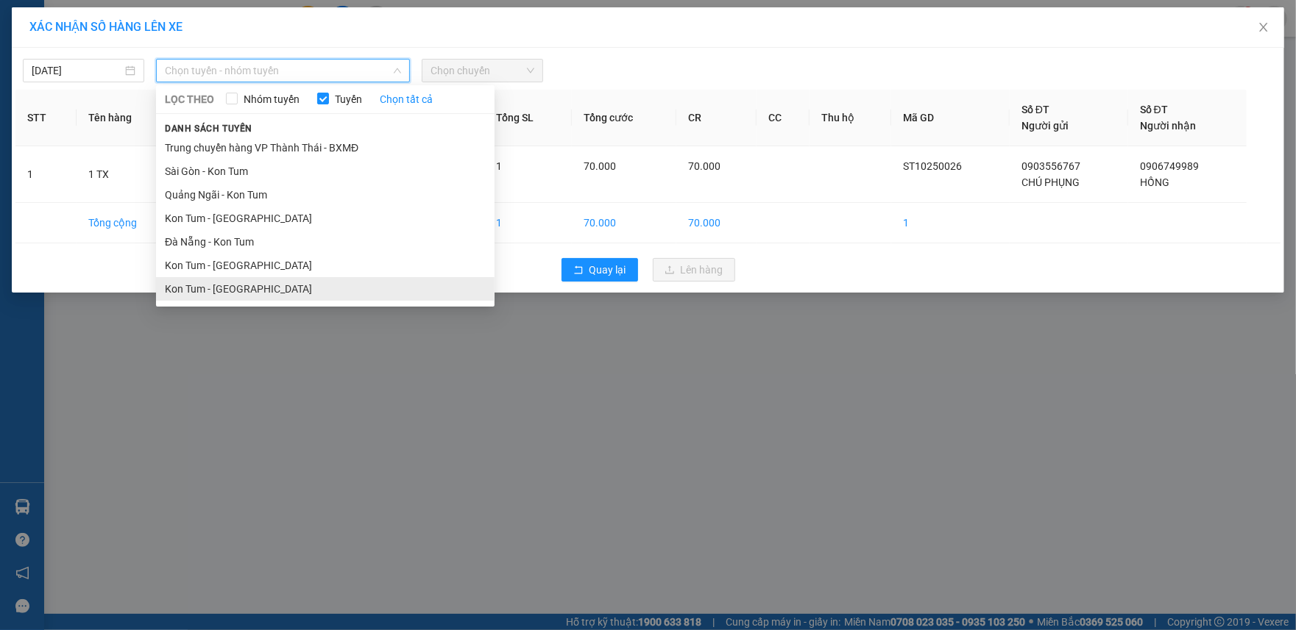 The width and height of the screenshot is (1296, 630). What do you see at coordinates (325, 148) in the screenshot?
I see `li: Trung chuyển hàng VP Thành Thái - BXMĐ` at bounding box center [325, 148].